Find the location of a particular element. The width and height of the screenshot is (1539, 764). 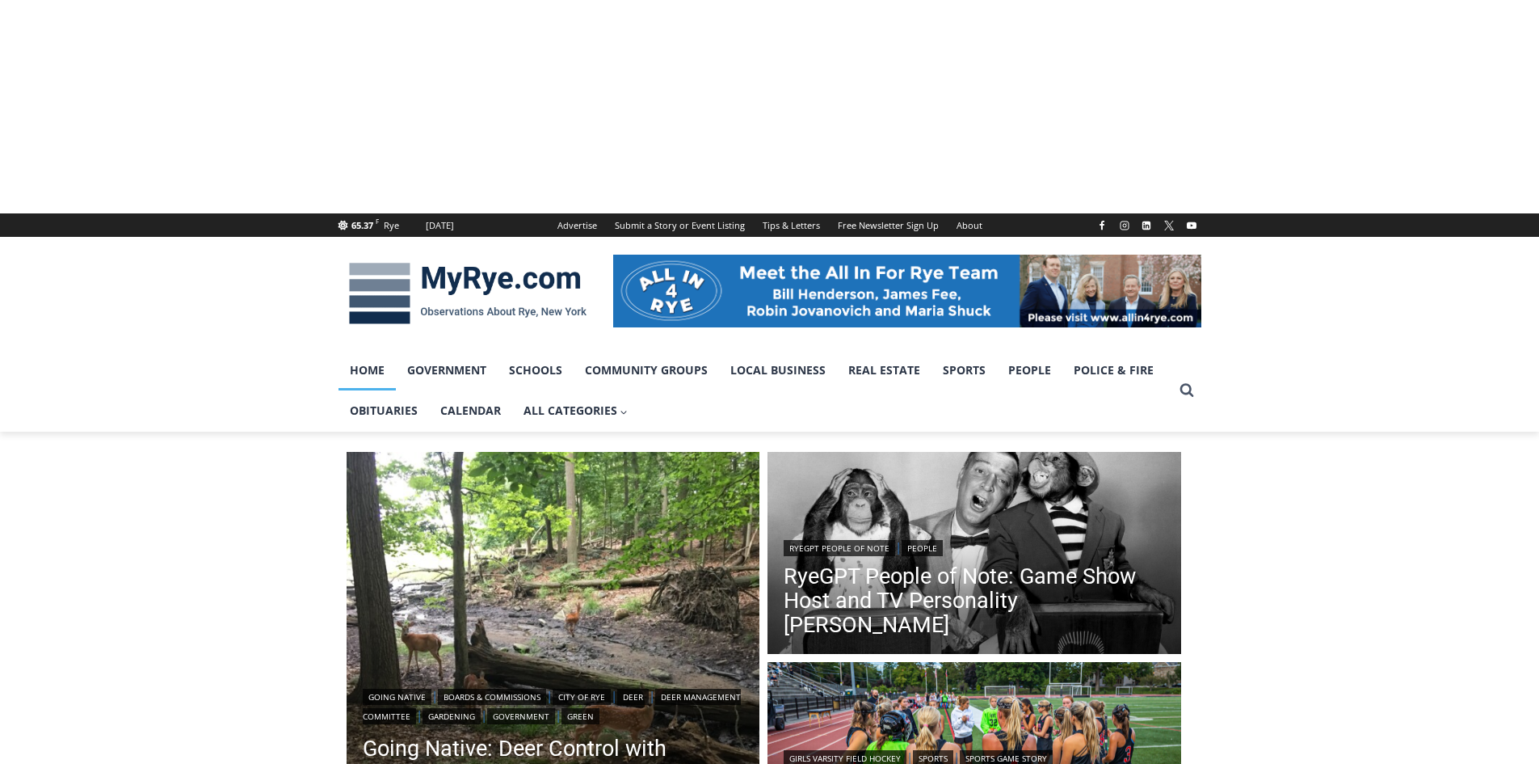

a: About is located at coordinates (970, 225).